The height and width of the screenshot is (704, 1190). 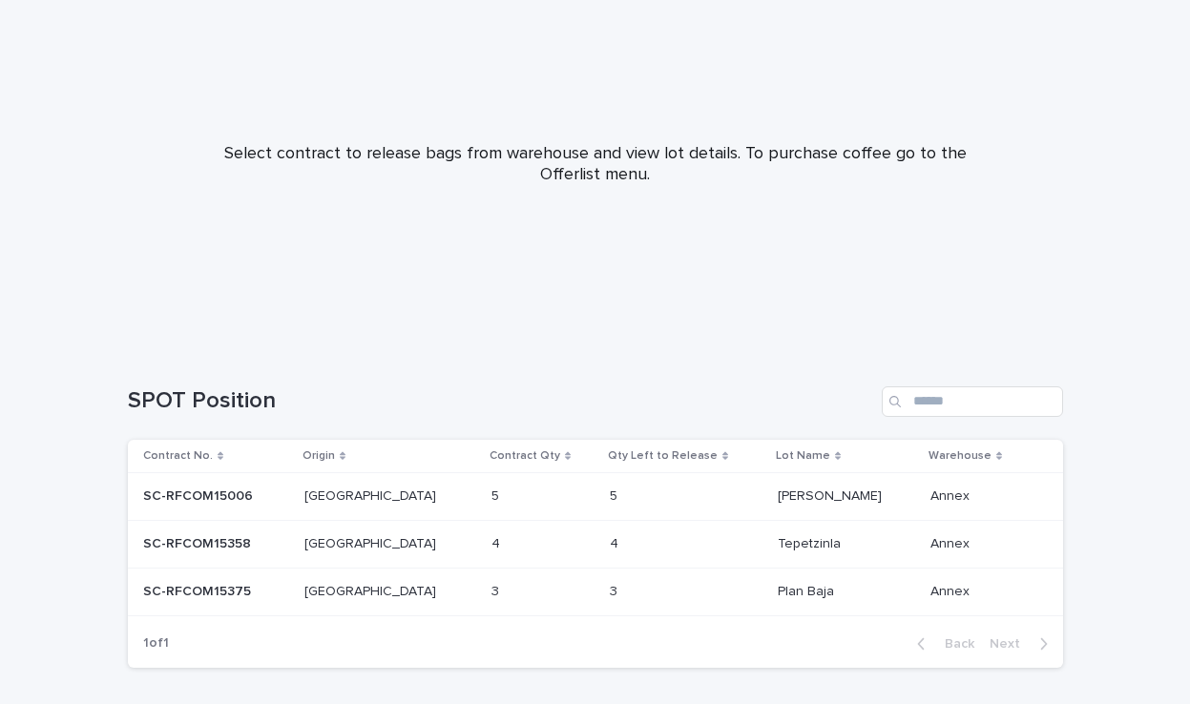 I want to click on p: Warehouse, so click(x=960, y=456).